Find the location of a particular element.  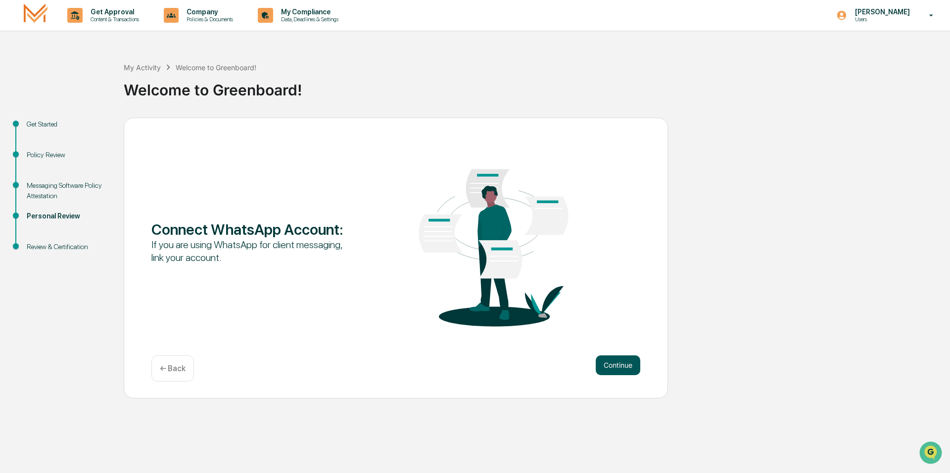

a: 🖐️Preclearance is located at coordinates (37, 130).